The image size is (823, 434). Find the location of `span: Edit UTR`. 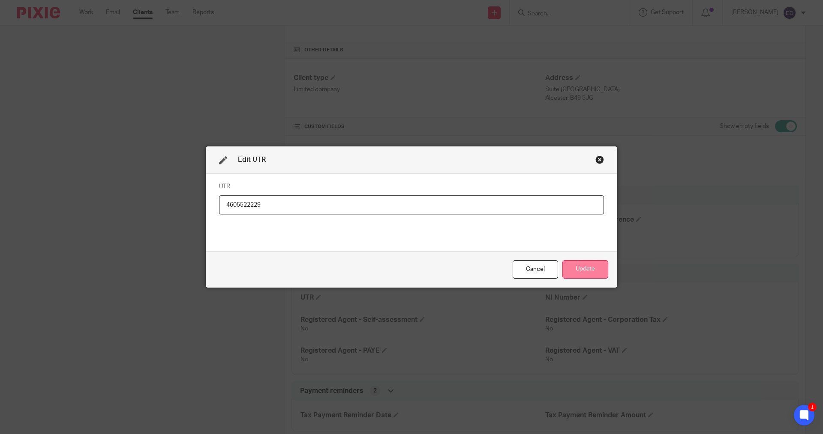

span: Edit UTR is located at coordinates (252, 160).